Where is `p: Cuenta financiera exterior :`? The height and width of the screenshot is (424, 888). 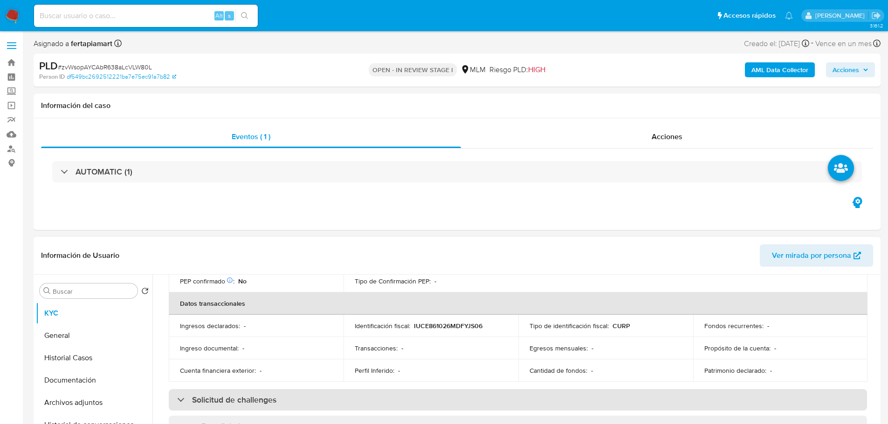 p: Cuenta financiera exterior : is located at coordinates (218, 371).